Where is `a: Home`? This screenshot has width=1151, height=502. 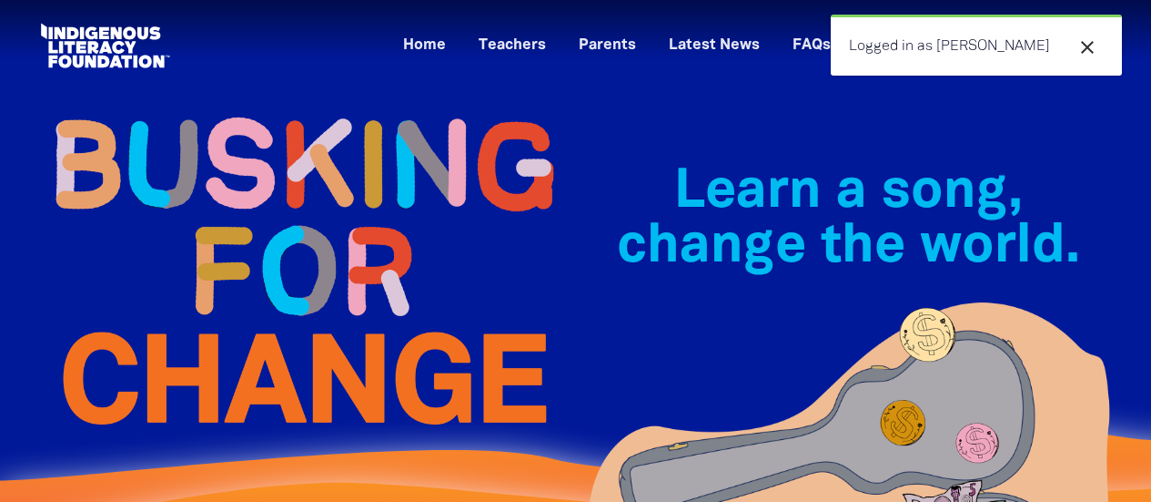
a: Home is located at coordinates (424, 46).